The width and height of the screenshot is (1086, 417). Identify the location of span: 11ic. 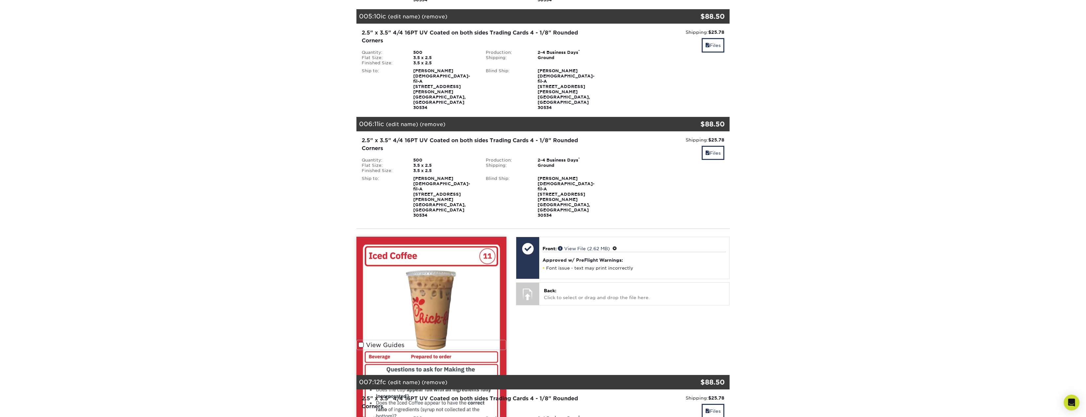
(379, 124).